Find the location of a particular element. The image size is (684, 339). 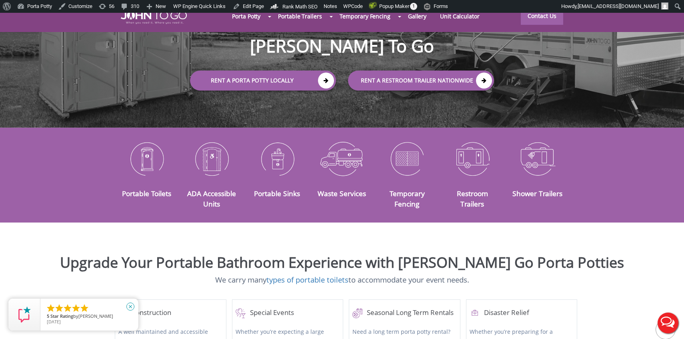

a: ADA Accessible Units is located at coordinates (212, 198).